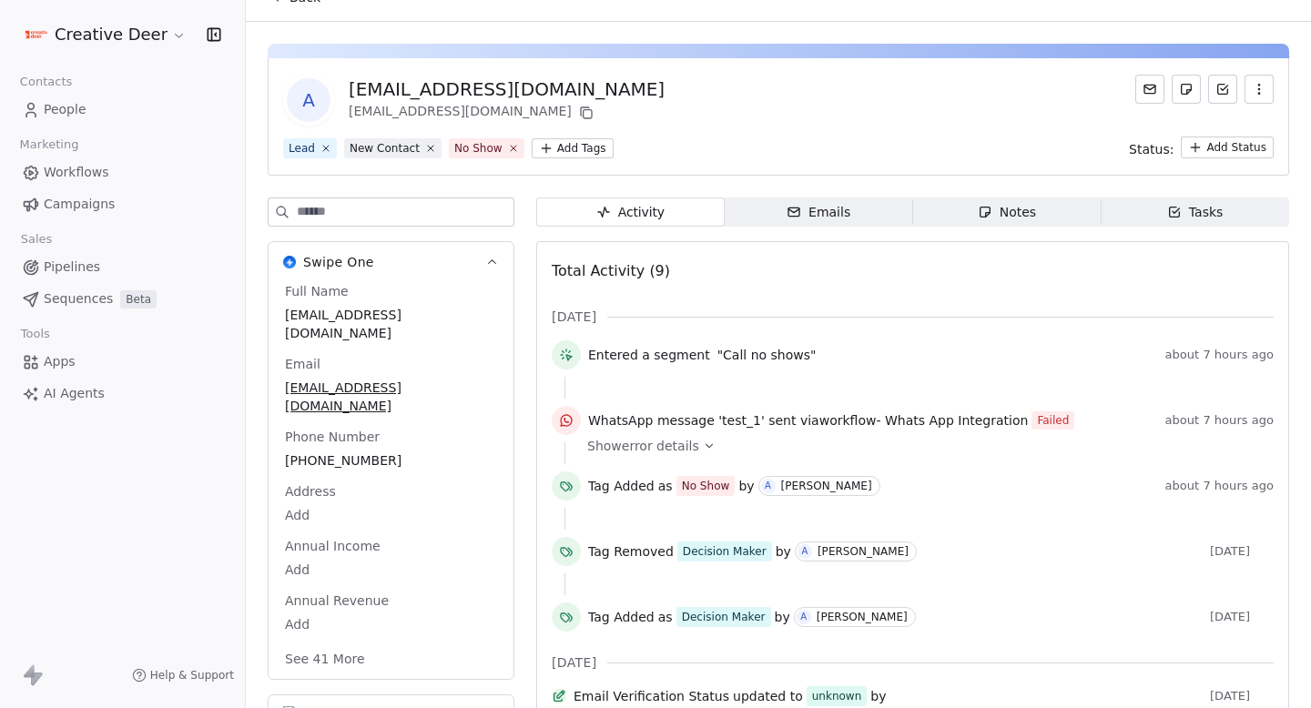 The height and width of the screenshot is (708, 1311). What do you see at coordinates (36, 239) in the screenshot?
I see `span: Sales` at bounding box center [36, 239].